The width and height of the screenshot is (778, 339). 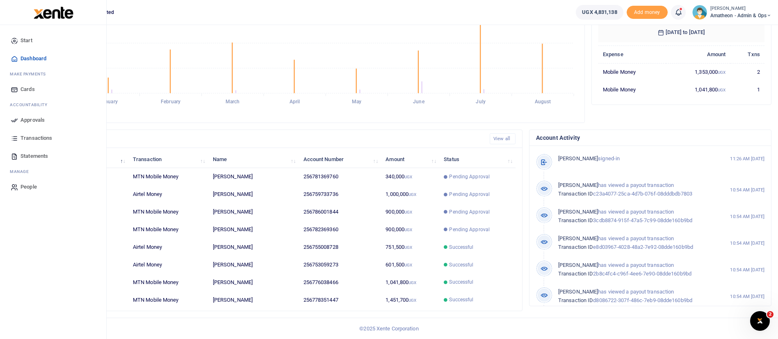 I want to click on p: has viewed a payout transaction 3cdb8874-915f-47a5-7c99-08dde160b9bd, so click(x=635, y=216).